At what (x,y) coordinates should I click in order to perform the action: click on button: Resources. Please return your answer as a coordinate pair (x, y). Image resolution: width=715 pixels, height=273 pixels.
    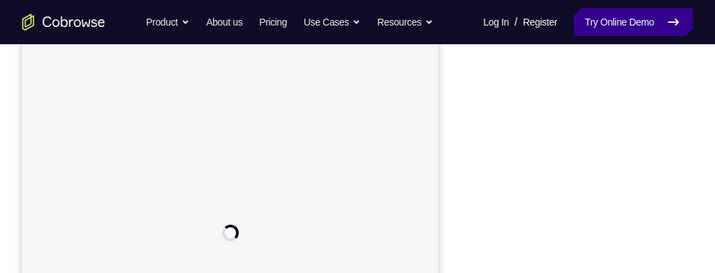
    Looking at the image, I should click on (405, 22).